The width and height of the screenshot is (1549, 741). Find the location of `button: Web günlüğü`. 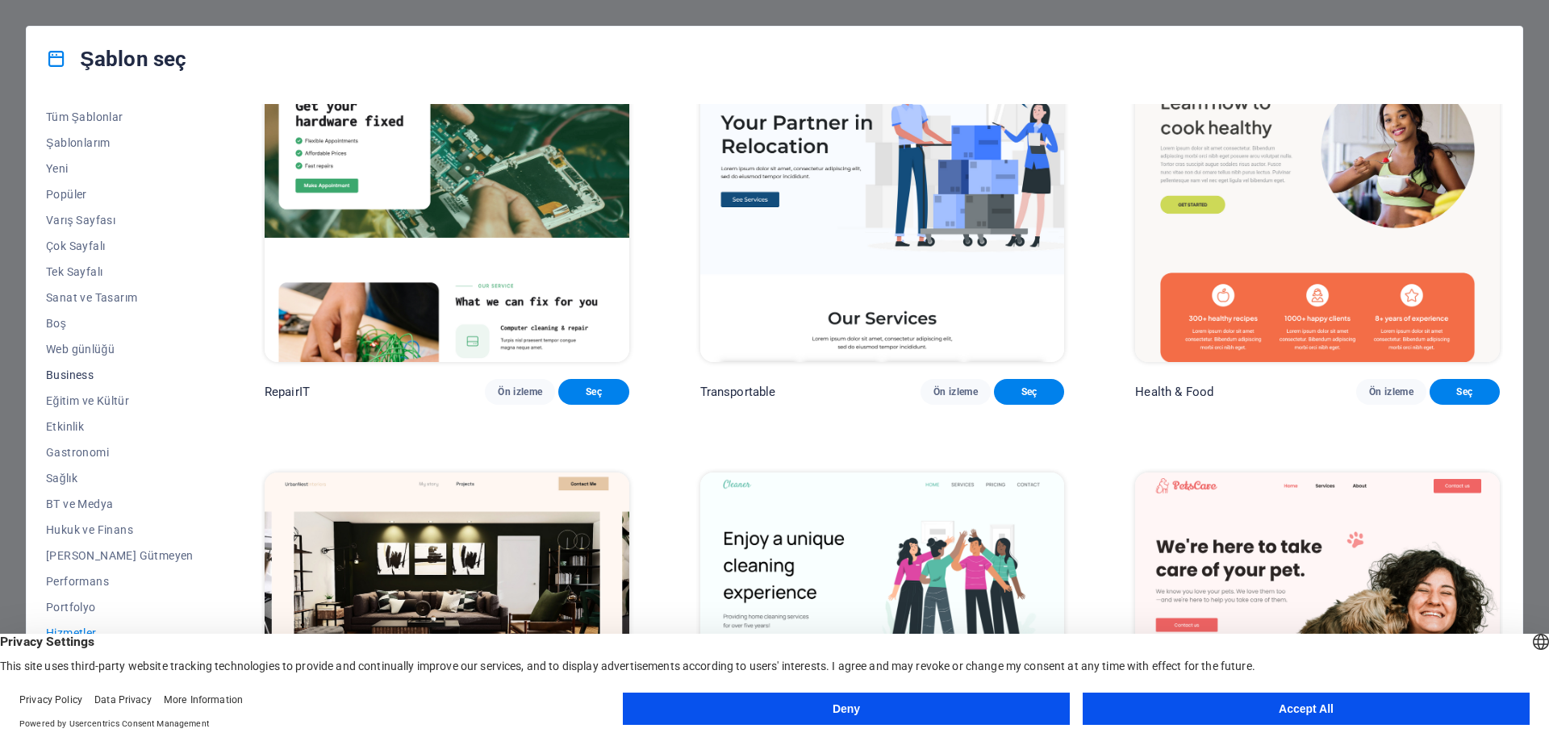

button: Web günlüğü is located at coordinates (119, 349).